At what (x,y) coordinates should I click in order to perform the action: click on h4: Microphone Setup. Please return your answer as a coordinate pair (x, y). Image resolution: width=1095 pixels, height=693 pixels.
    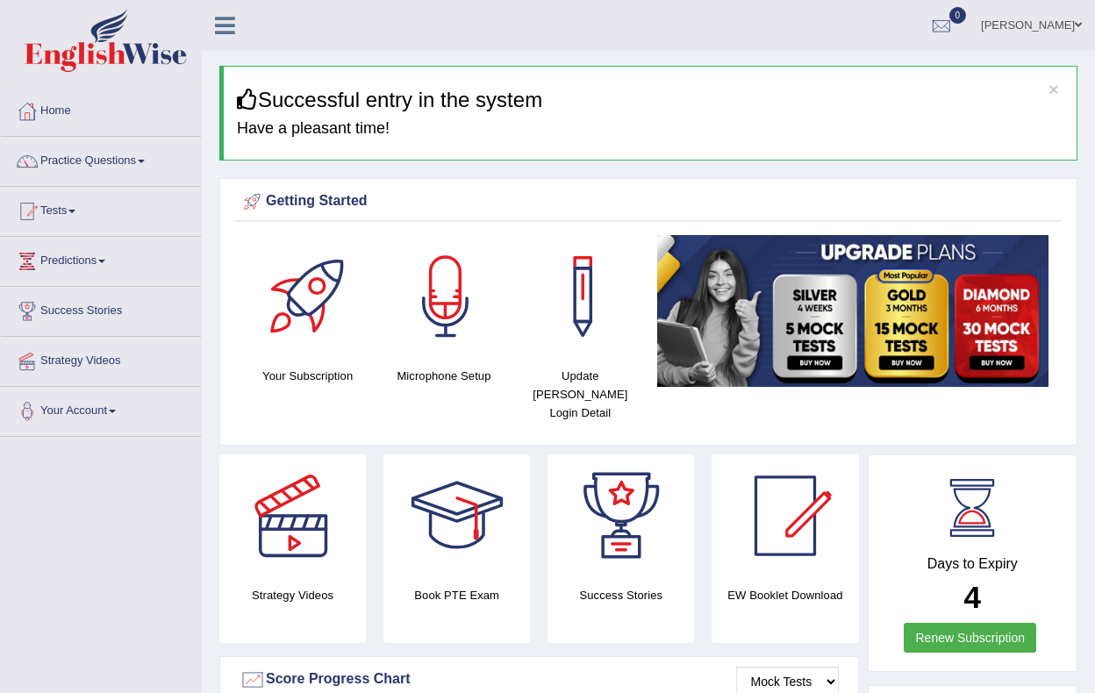
    Looking at the image, I should click on (443, 376).